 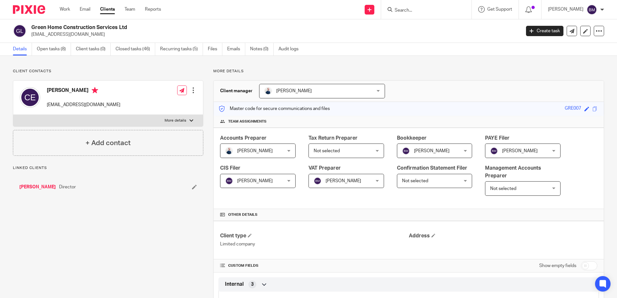 What do you see at coordinates (67, 187) in the screenshot?
I see `span: Director` at bounding box center [67, 187].